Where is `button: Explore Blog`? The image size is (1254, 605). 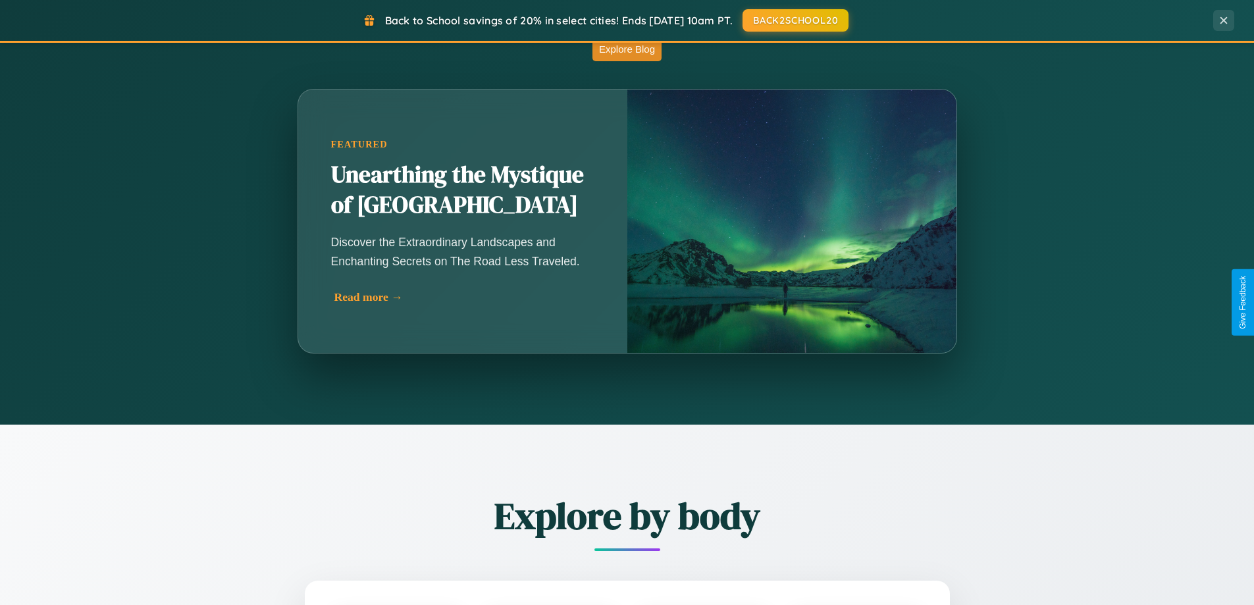 button: Explore Blog is located at coordinates (627, 49).